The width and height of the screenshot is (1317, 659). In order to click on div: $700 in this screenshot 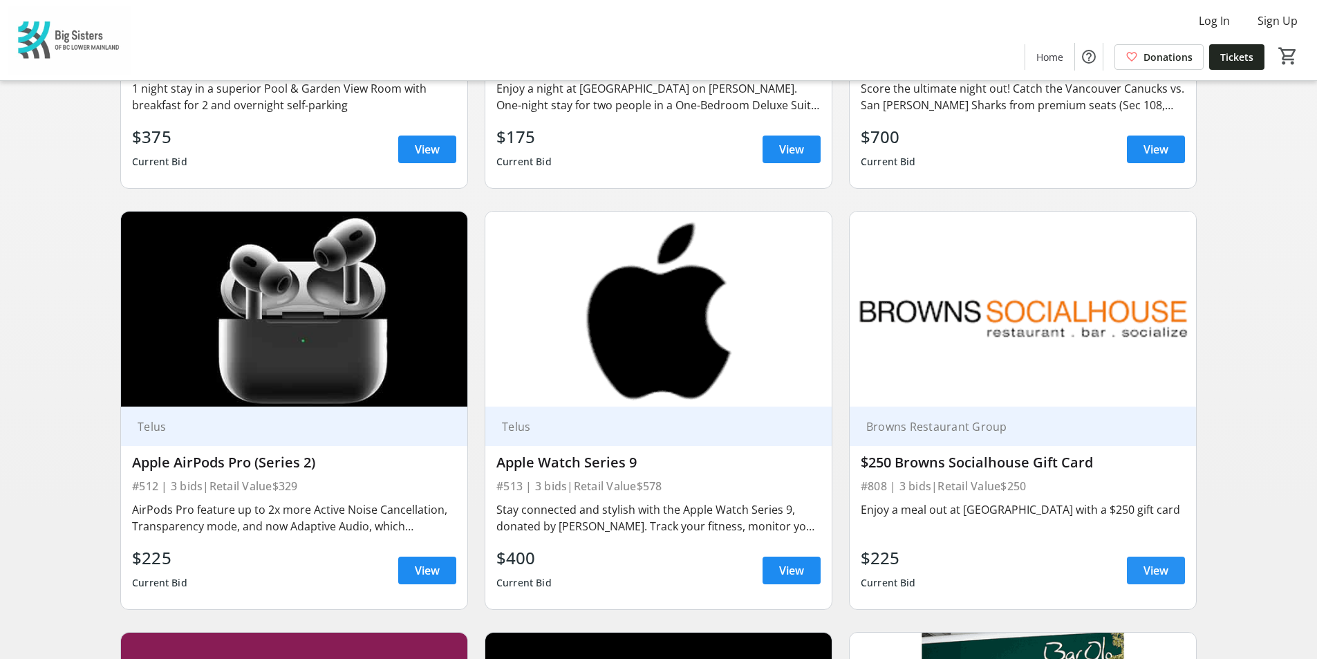, I will do `click(889, 137)`.